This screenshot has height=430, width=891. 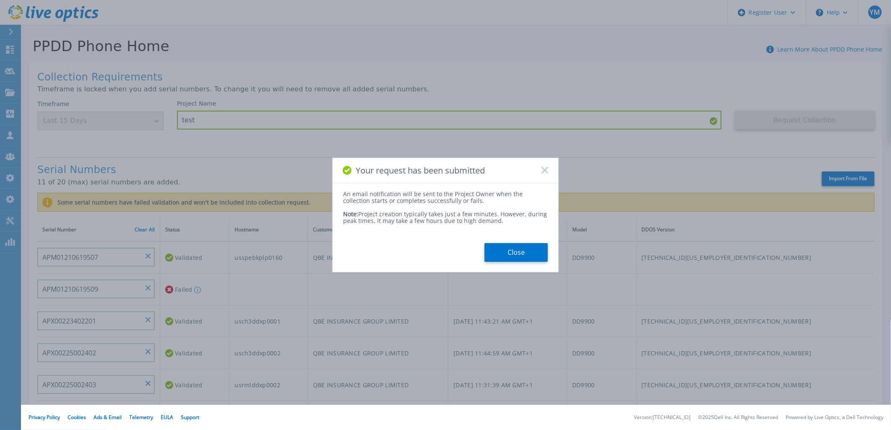 I want to click on div: Project creation typically takes just a few minutes. However, during peak times, it may take a fe..., so click(x=446, y=214).